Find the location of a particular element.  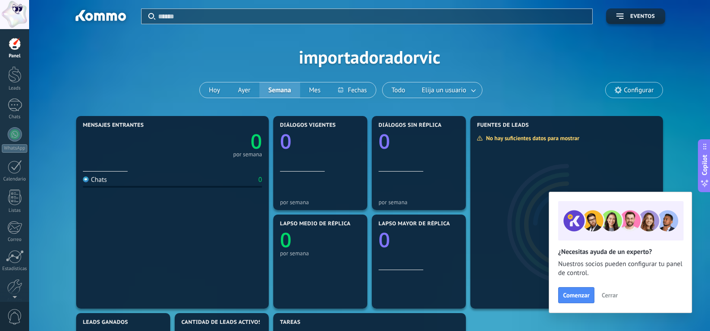

div: 0 is located at coordinates (260, 180).